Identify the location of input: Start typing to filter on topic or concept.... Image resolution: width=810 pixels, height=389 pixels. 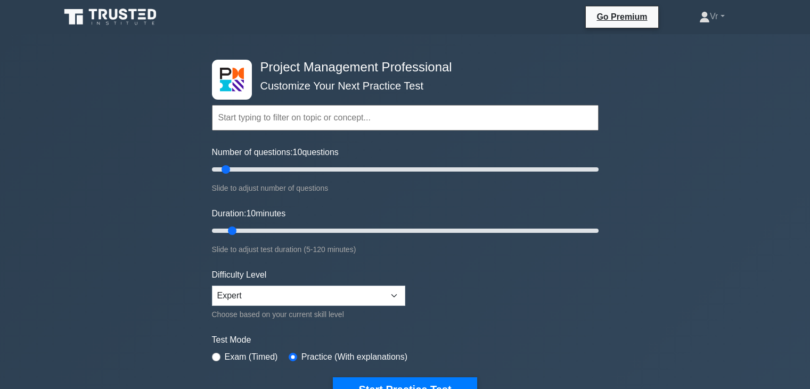
(405, 118).